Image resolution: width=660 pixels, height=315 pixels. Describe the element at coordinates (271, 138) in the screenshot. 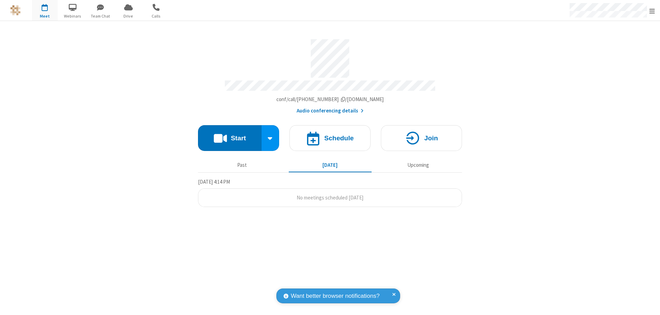

I see `div: Start conference options` at that location.